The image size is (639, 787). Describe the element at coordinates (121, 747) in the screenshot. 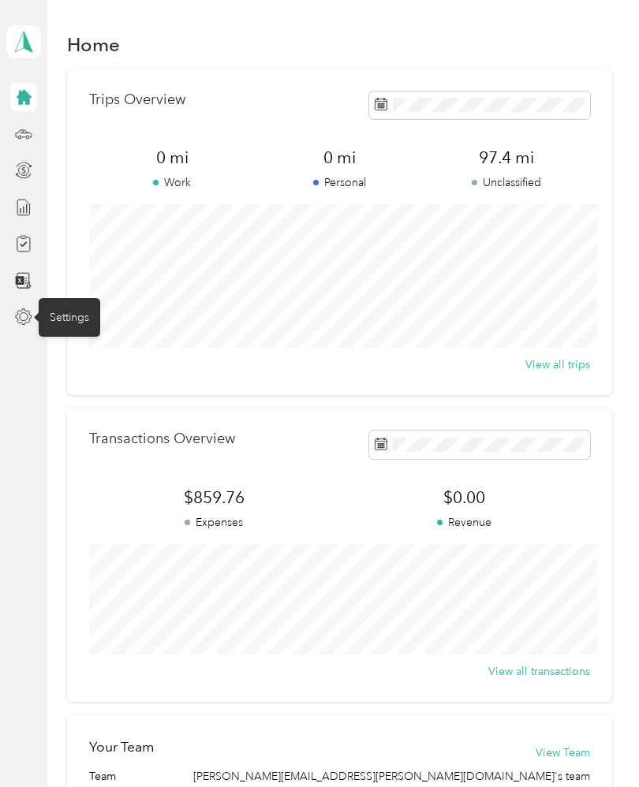

I see `h2: Your Team` at that location.